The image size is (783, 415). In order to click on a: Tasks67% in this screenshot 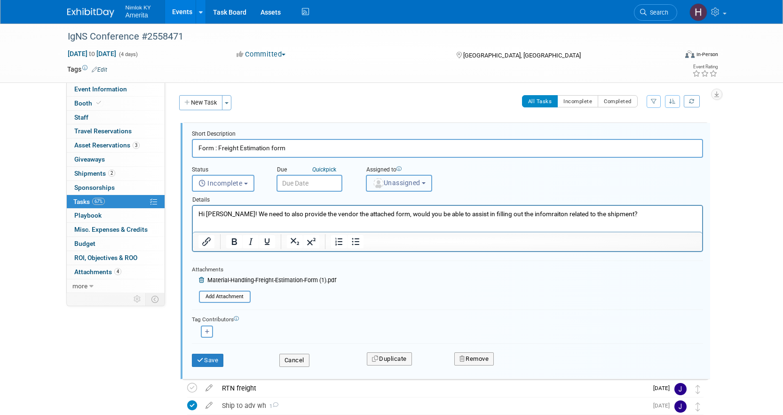, I will do `click(116, 201)`.